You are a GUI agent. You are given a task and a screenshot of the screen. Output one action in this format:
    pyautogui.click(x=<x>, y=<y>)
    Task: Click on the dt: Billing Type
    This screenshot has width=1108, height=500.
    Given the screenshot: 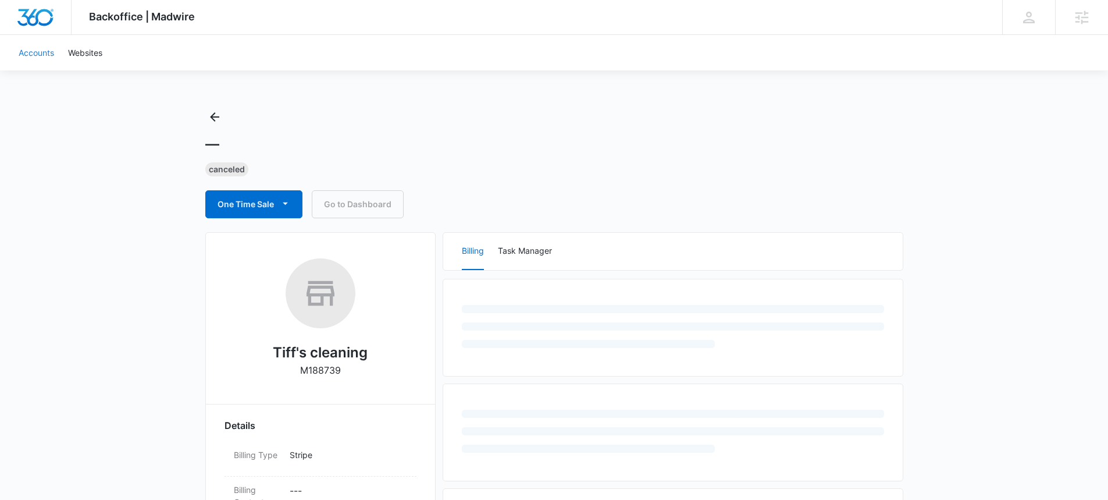 What is the action you would take?
    pyautogui.click(x=257, y=454)
    